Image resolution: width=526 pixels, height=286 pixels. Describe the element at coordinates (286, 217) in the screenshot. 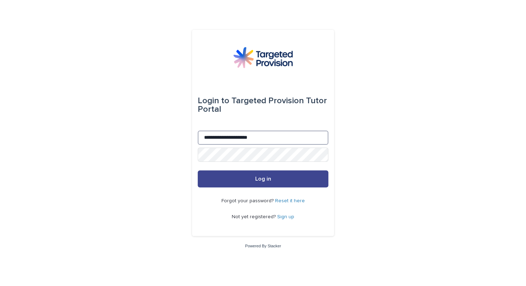

I see `a: Sign up` at that location.